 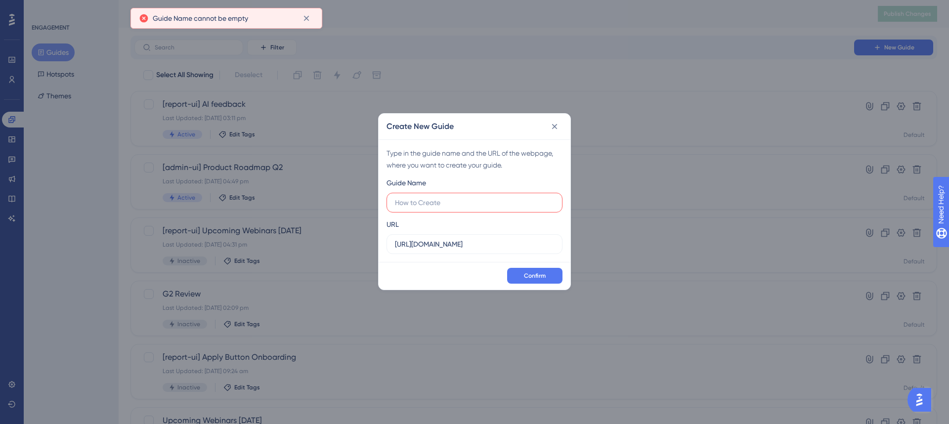 What do you see at coordinates (200, 18) in the screenshot?
I see `span: Guide Name cannot be empty` at bounding box center [200, 18].